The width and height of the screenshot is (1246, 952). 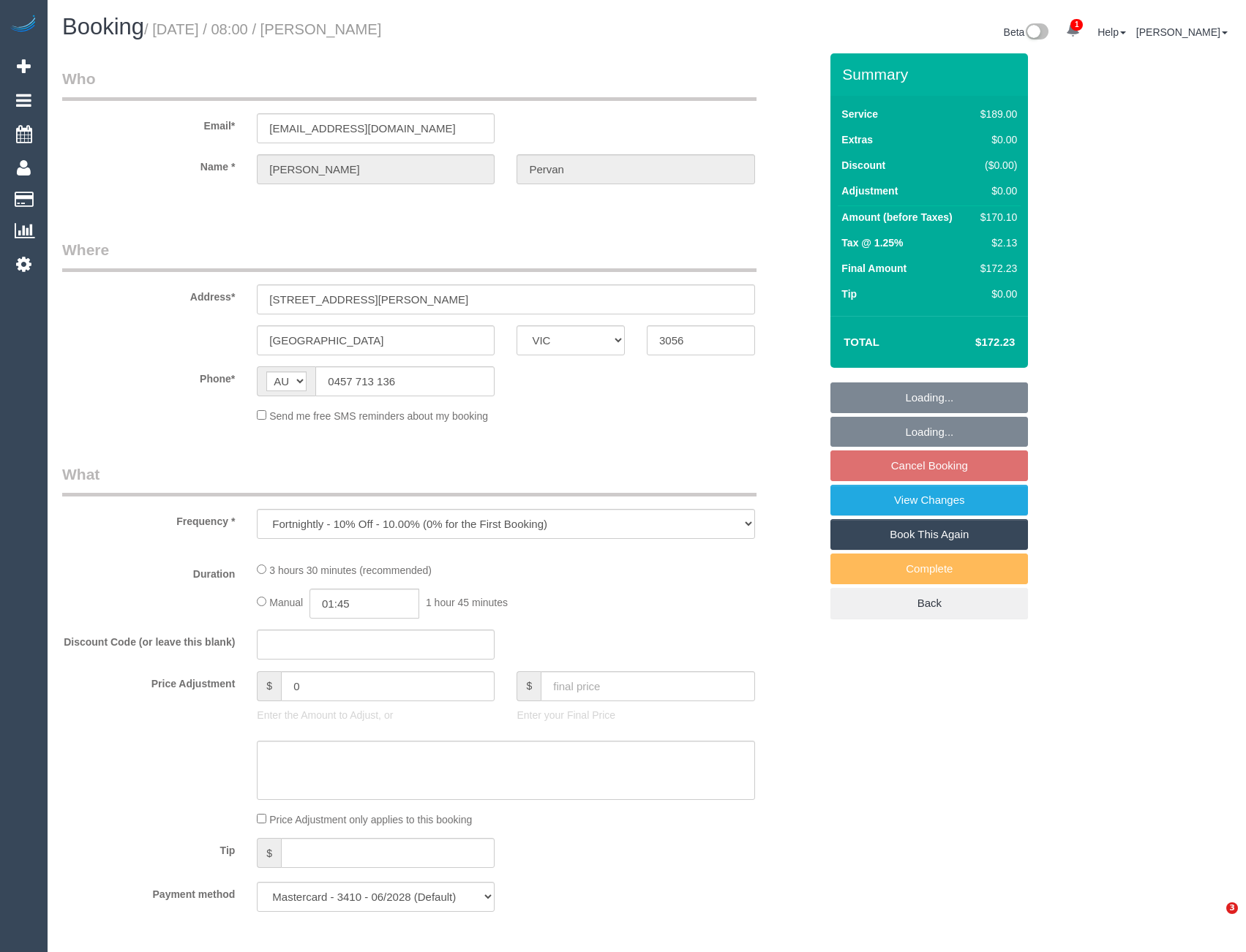 I want to click on a: 1, so click(x=1073, y=30).